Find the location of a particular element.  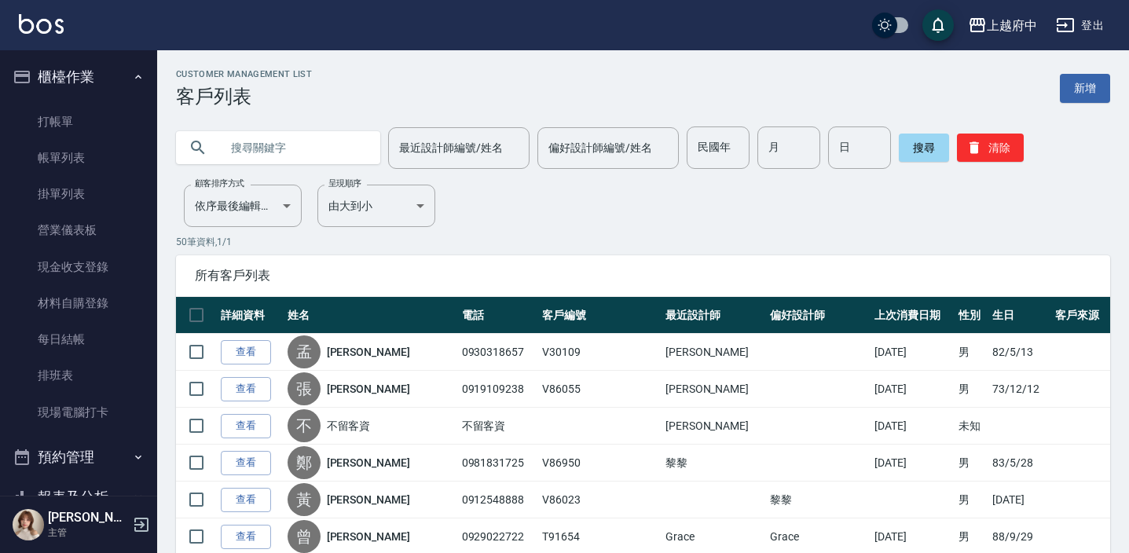

button: 上越府中 is located at coordinates (1003, 25).